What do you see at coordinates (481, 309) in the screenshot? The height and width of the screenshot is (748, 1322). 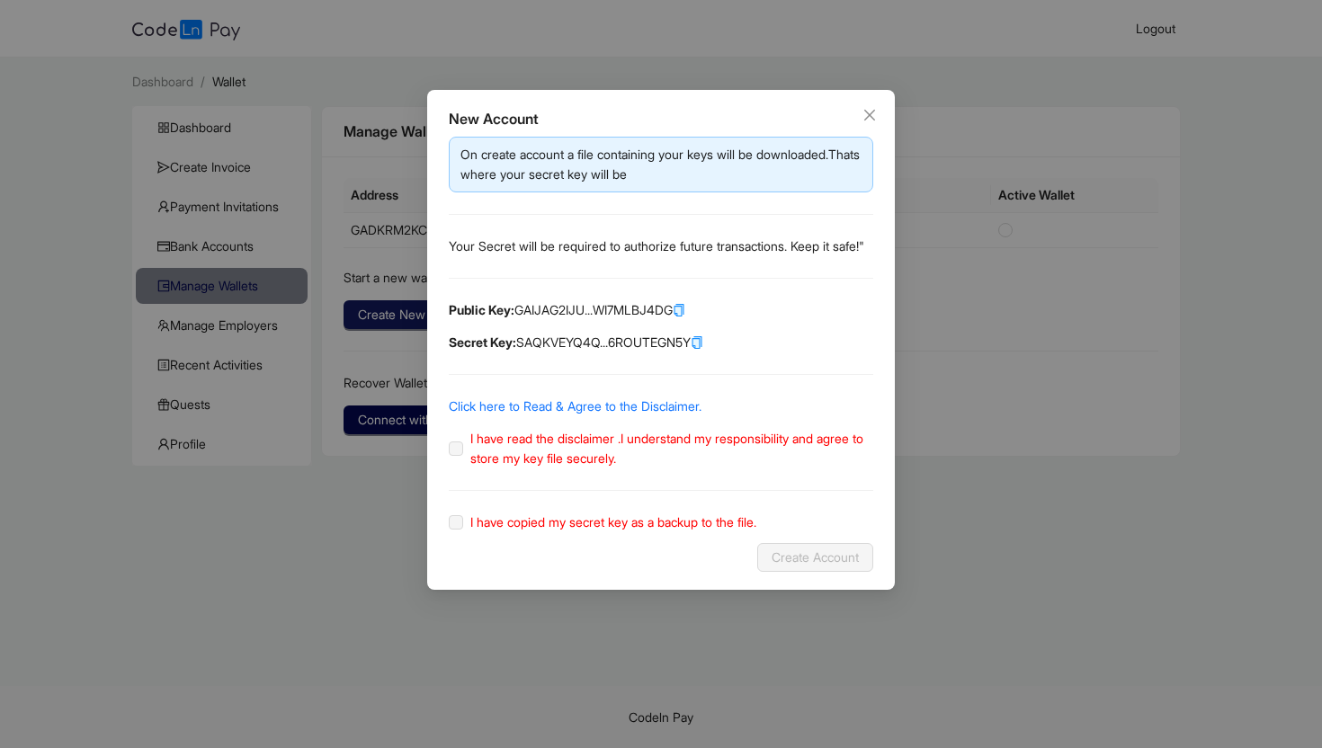 I see `b: Public Key:` at bounding box center [481, 309].